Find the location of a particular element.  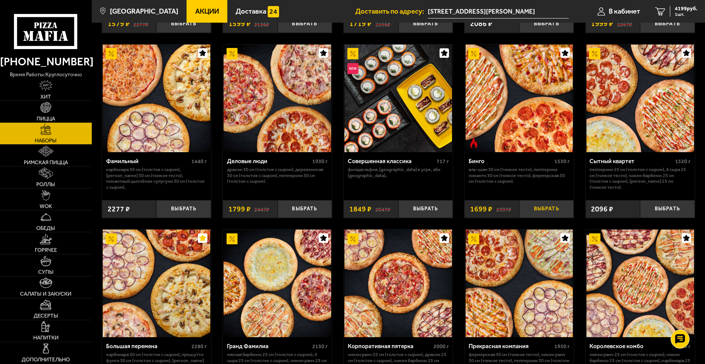

div: Сытный квартет is located at coordinates (631, 161).